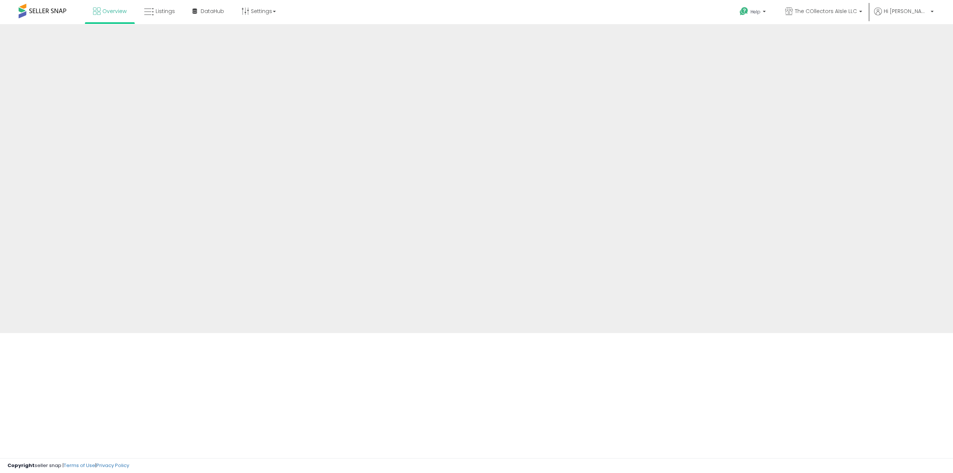 The height and width of the screenshot is (473, 953). I want to click on i: Get Help, so click(744, 11).